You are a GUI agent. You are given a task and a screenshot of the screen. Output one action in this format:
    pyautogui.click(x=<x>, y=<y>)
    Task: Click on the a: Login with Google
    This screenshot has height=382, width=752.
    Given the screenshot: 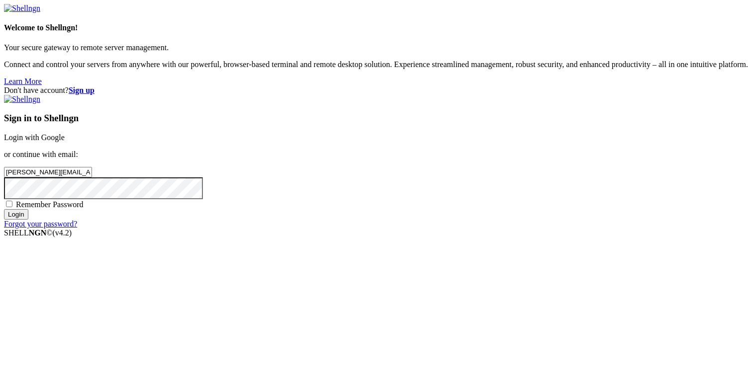 What is the action you would take?
    pyautogui.click(x=34, y=137)
    